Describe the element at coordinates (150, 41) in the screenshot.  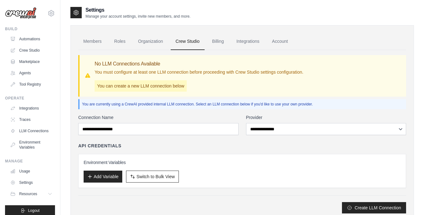
I see `a: Organization` at that location.